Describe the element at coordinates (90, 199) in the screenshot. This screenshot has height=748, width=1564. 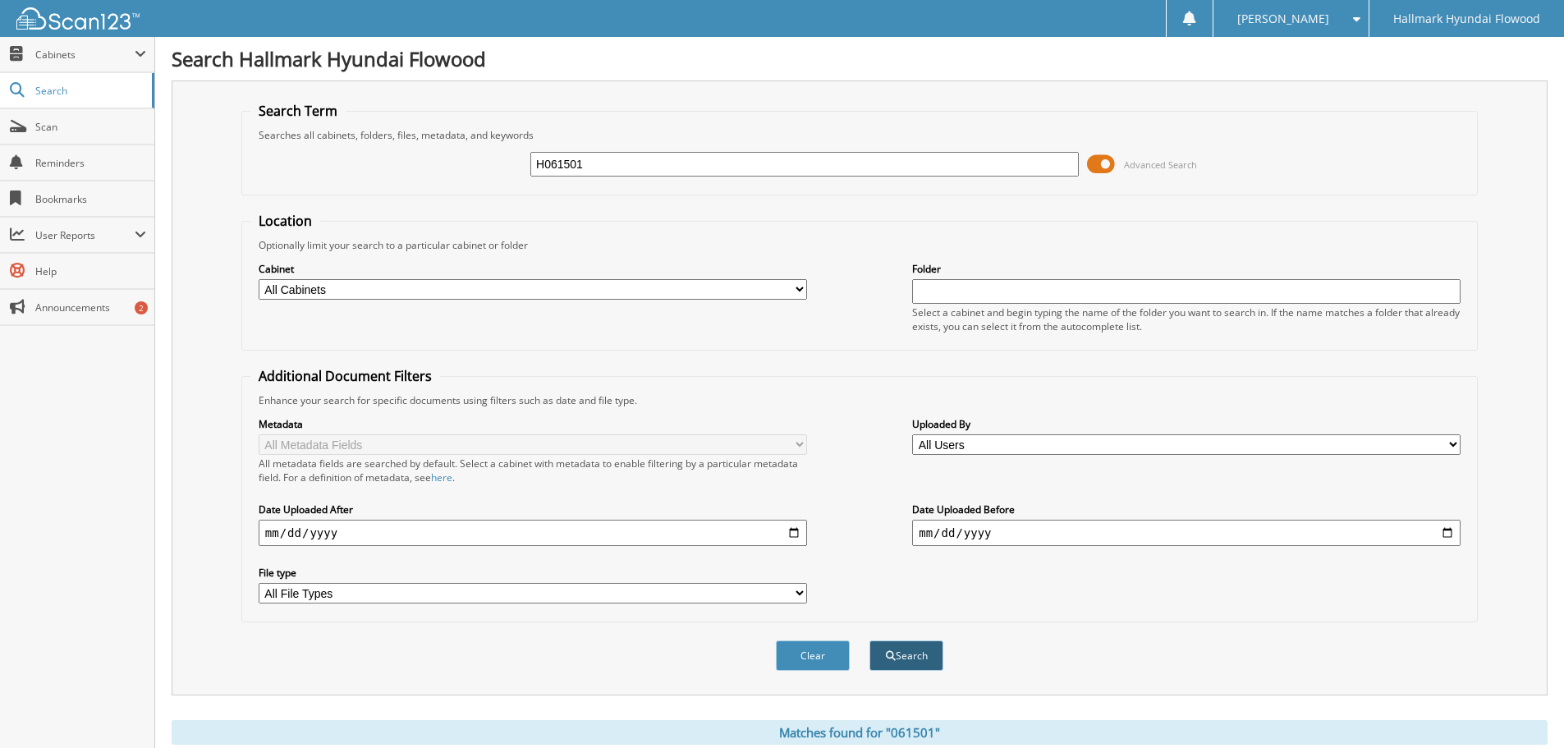
I see `span: Bookmarks` at that location.